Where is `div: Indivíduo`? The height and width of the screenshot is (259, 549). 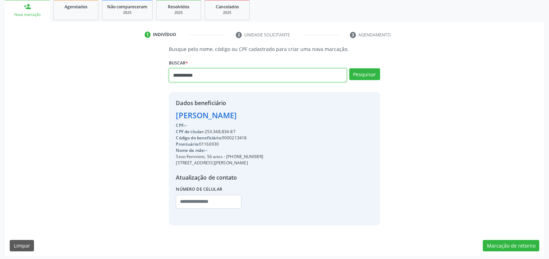 div: Indivíduo is located at coordinates (164, 35).